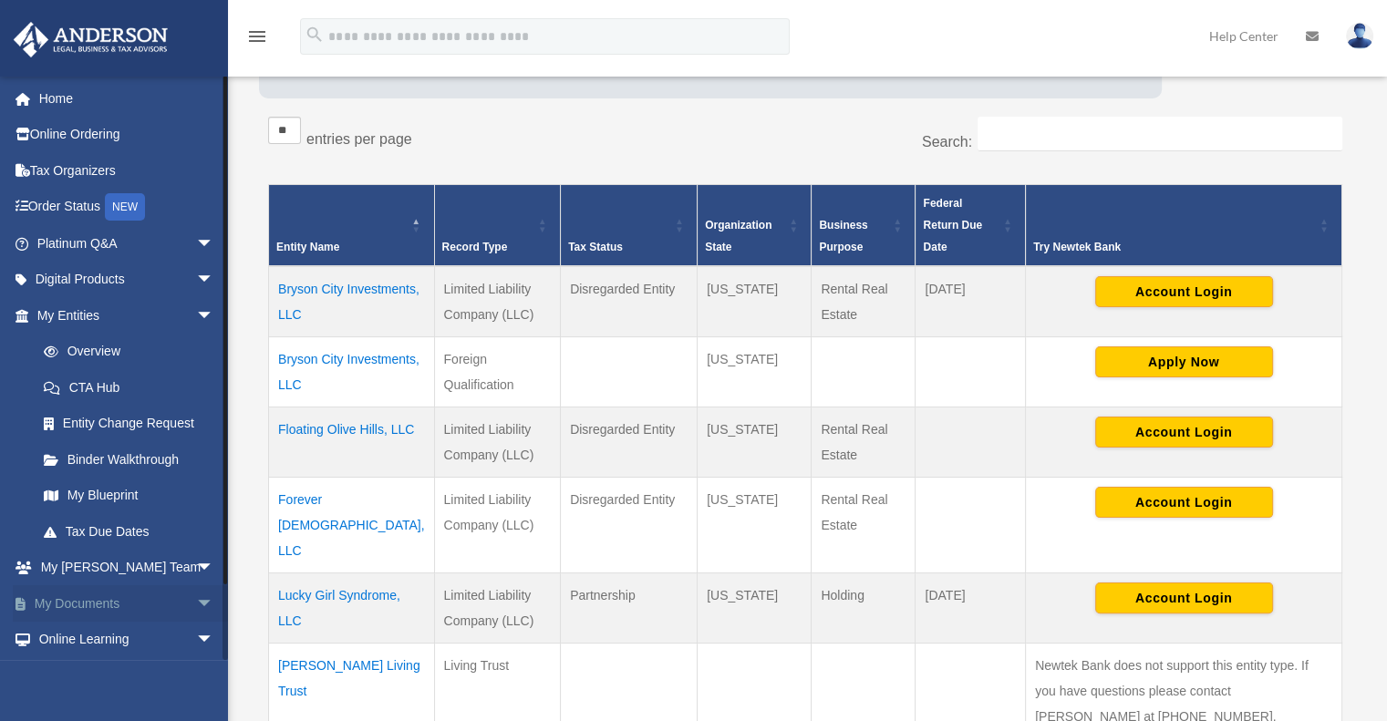  What do you see at coordinates (127, 135) in the screenshot?
I see `a: Online Ordering` at bounding box center [127, 135].